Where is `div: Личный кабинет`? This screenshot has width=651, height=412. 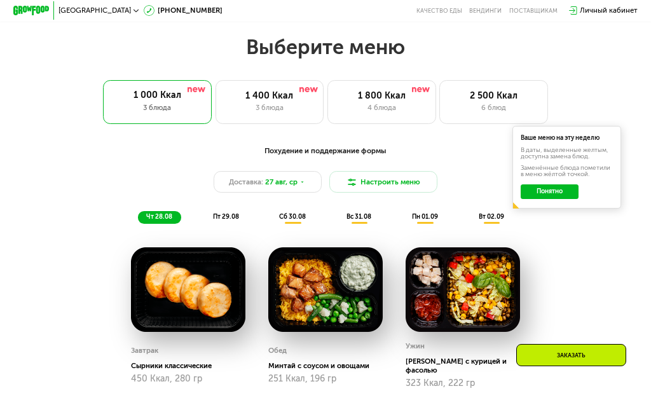
div: Личный кабинет is located at coordinates (608, 10).